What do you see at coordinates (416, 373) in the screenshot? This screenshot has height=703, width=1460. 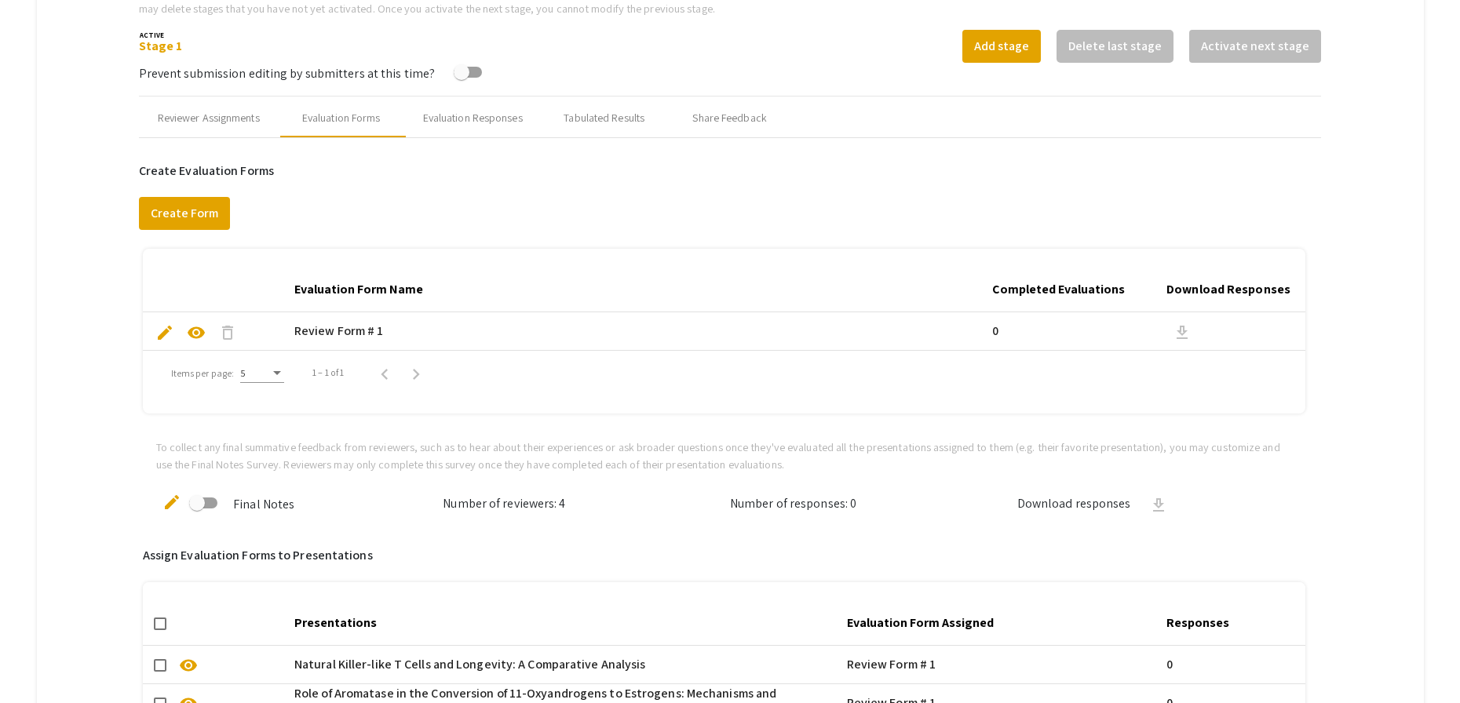 I see `button: Next page` at bounding box center [416, 373].